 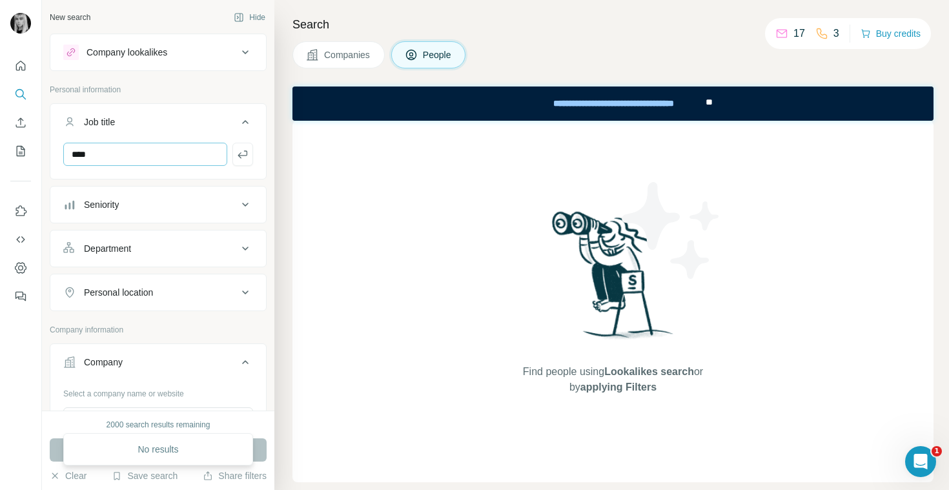 What do you see at coordinates (21, 94) in the screenshot?
I see `button: Search` at bounding box center [21, 94].